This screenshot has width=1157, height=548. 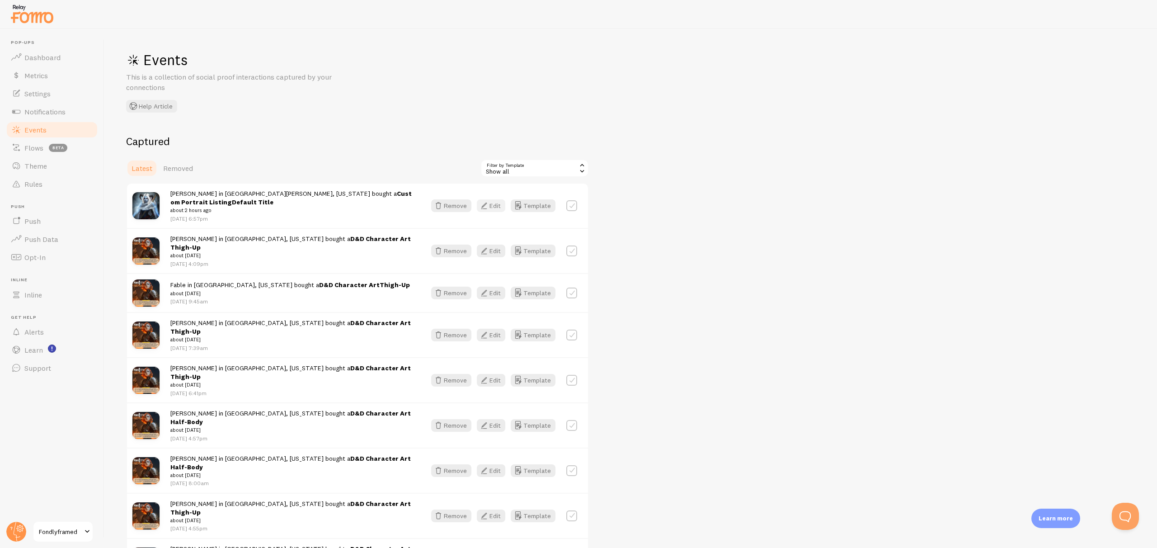 I want to click on span: Push Data, so click(x=41, y=239).